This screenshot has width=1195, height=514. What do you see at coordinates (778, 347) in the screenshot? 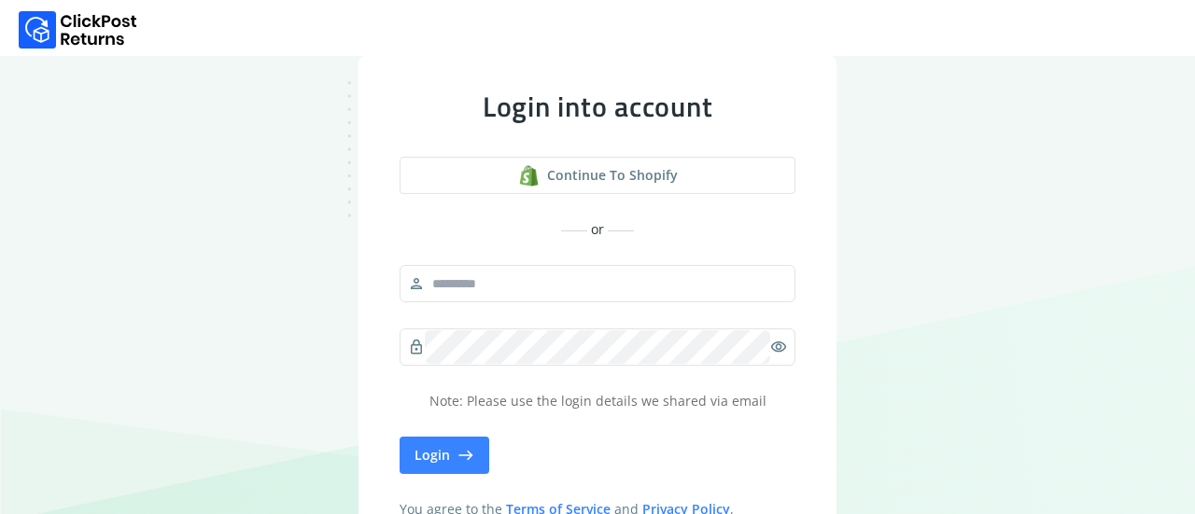
I see `span: visibility` at bounding box center [778, 347].